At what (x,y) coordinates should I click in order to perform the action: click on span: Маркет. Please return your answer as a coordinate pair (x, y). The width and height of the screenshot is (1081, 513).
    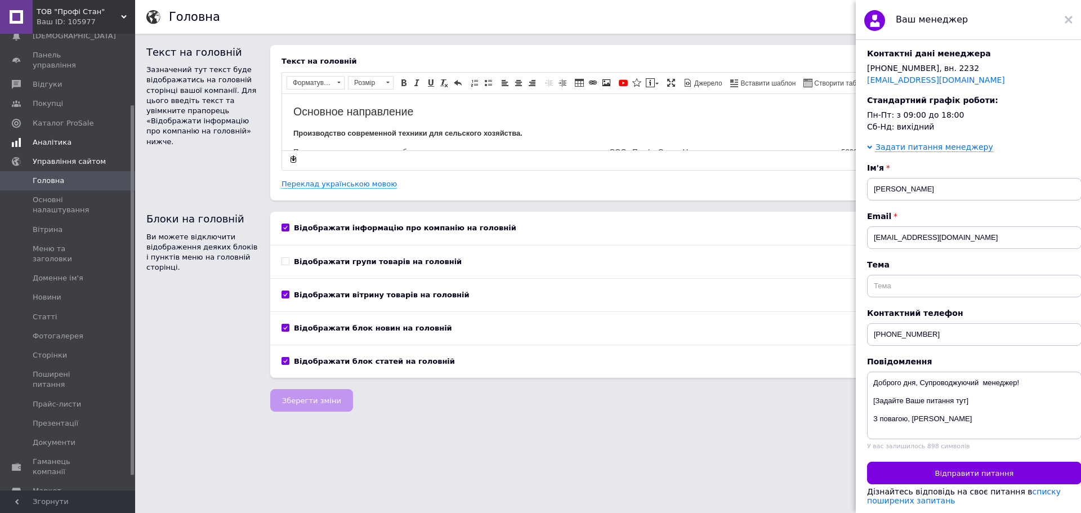
    Looking at the image, I should click on (47, 491).